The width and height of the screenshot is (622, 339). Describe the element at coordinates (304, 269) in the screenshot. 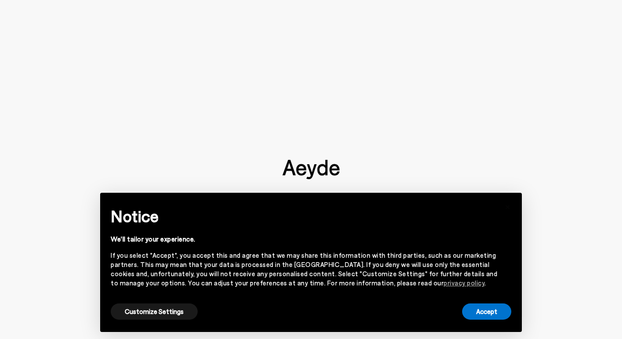

I see `div: If you select "Accept", you accept this and agree that we may share this information with third p...` at that location.